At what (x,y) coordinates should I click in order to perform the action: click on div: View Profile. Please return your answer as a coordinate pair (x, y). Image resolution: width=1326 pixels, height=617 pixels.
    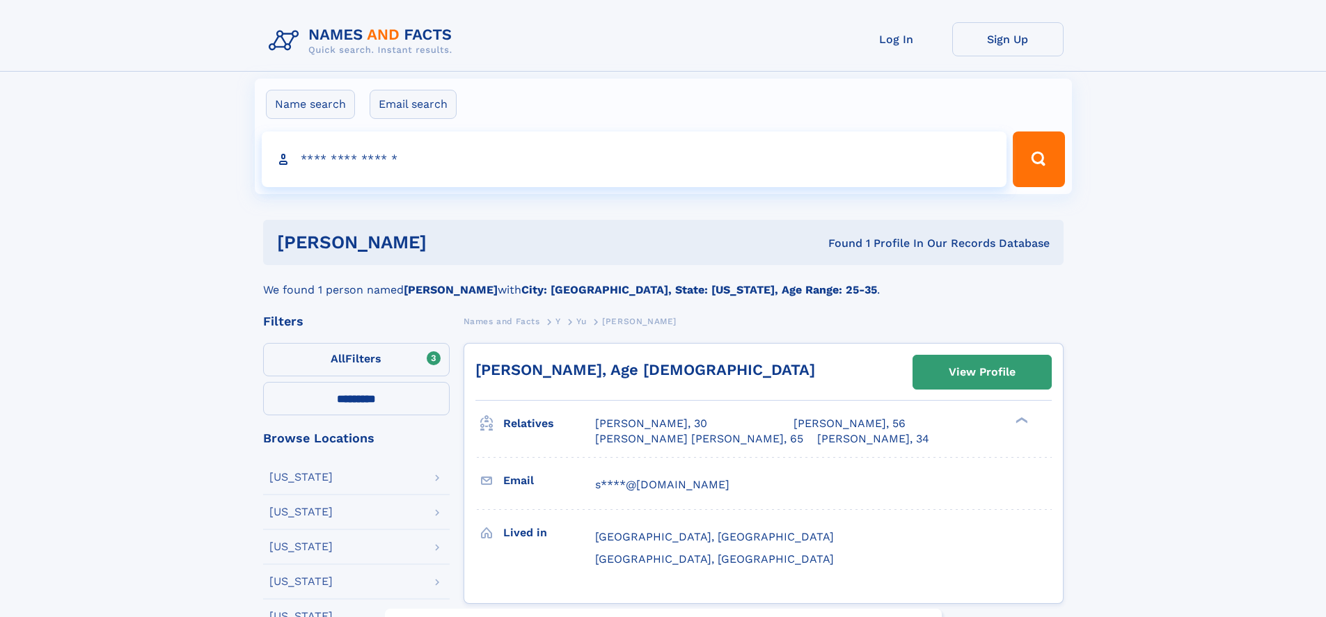
    Looking at the image, I should click on (982, 372).